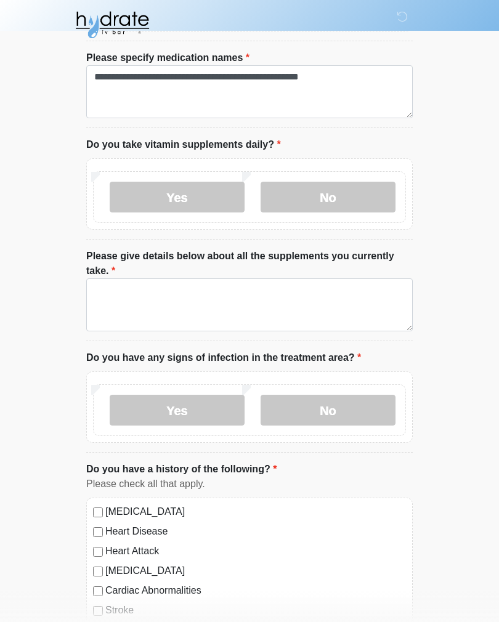 Image resolution: width=499 pixels, height=622 pixels. I want to click on input: Cardiac Abnormalities, so click(98, 591).